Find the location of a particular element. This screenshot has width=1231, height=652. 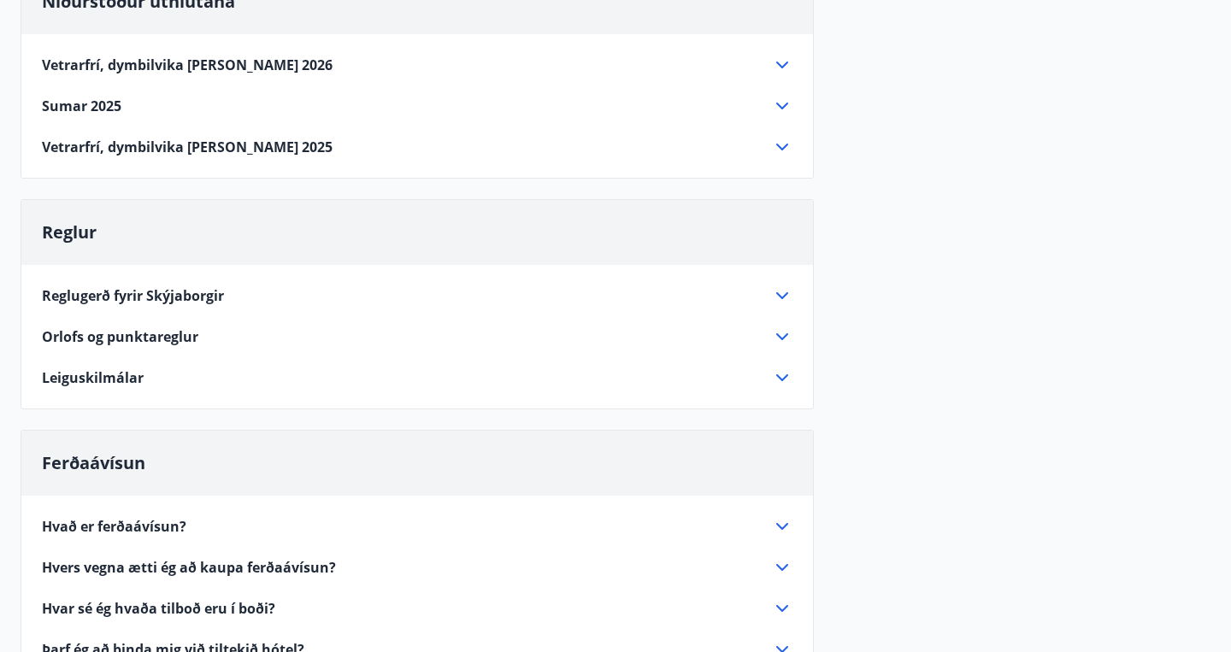

div: Hvað er ferðaávísun? is located at coordinates (417, 527).